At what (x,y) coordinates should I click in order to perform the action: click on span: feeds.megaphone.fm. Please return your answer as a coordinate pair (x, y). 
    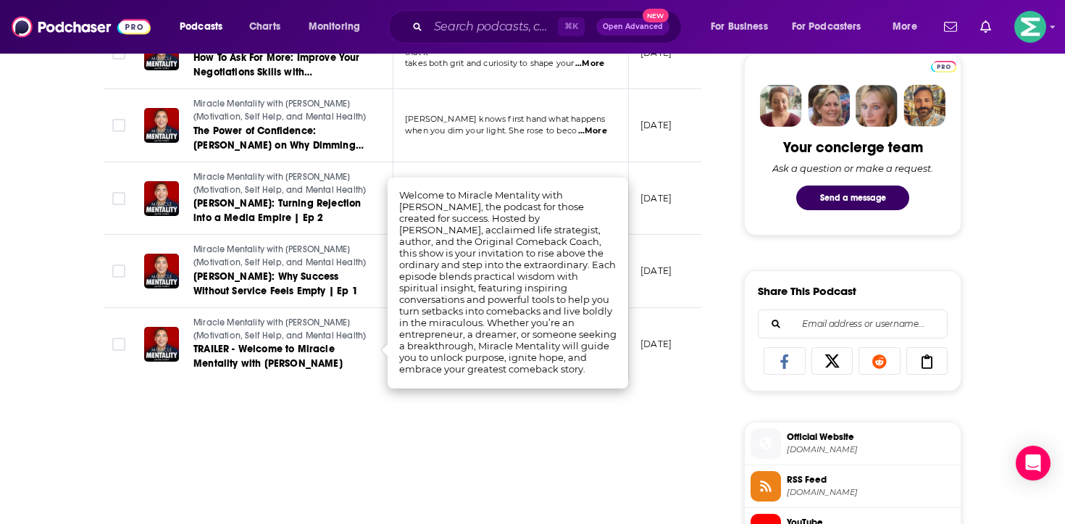
    Looking at the image, I should click on (871, 492).